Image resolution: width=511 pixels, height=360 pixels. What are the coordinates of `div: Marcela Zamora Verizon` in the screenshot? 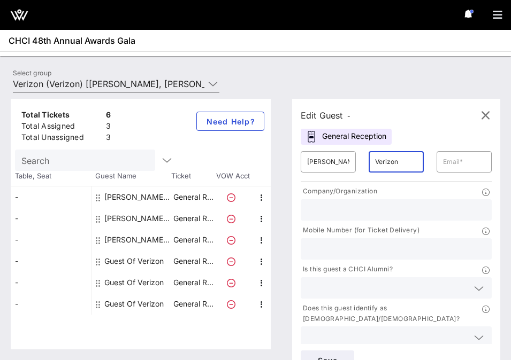 It's located at (138, 219).